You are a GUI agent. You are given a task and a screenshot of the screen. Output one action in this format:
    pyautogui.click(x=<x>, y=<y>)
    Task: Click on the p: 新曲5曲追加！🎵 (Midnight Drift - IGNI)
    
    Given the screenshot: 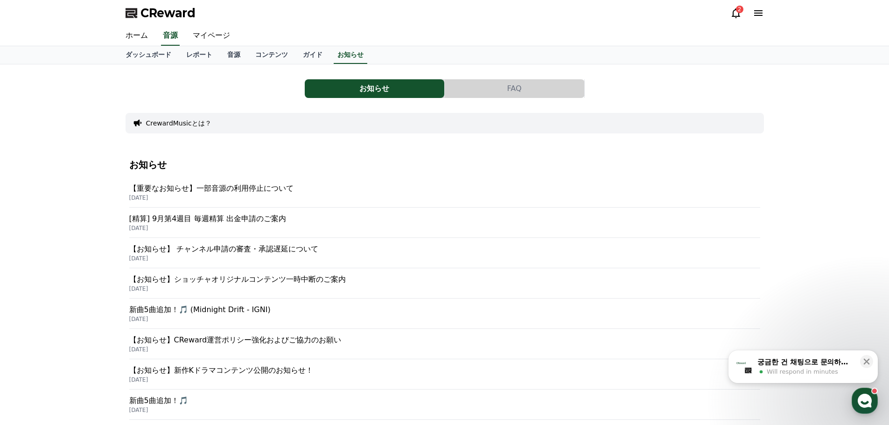 What is the action you would take?
    pyautogui.click(x=445, y=310)
    